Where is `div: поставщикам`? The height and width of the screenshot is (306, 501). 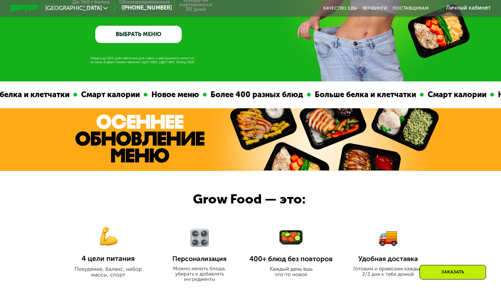
div: поставщикам is located at coordinates (411, 8).